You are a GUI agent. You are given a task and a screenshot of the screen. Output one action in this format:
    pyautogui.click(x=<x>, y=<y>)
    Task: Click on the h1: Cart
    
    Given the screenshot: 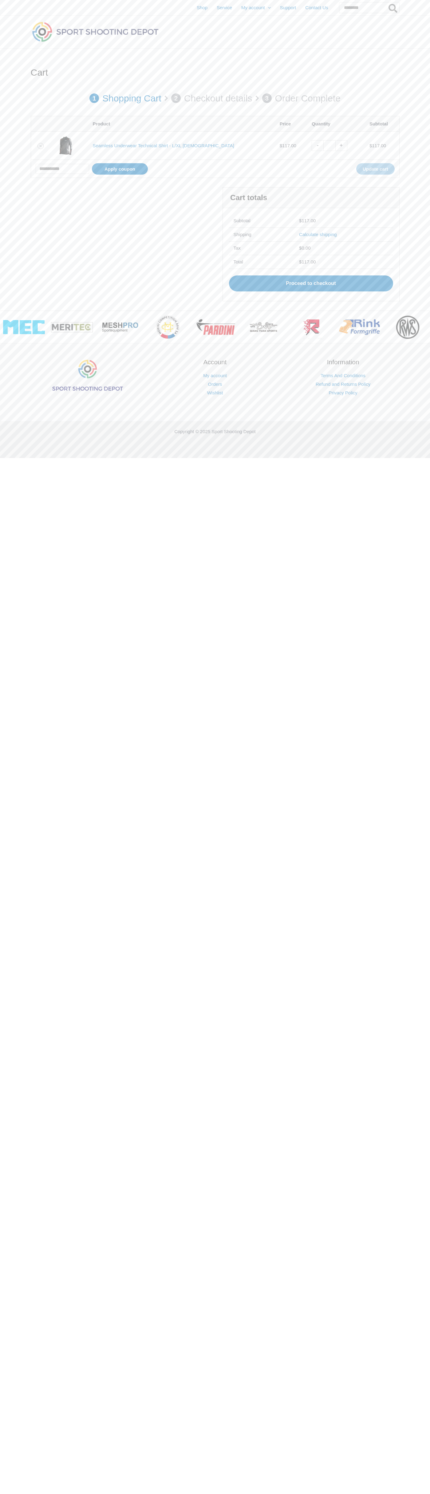 What is the action you would take?
    pyautogui.click(x=215, y=73)
    